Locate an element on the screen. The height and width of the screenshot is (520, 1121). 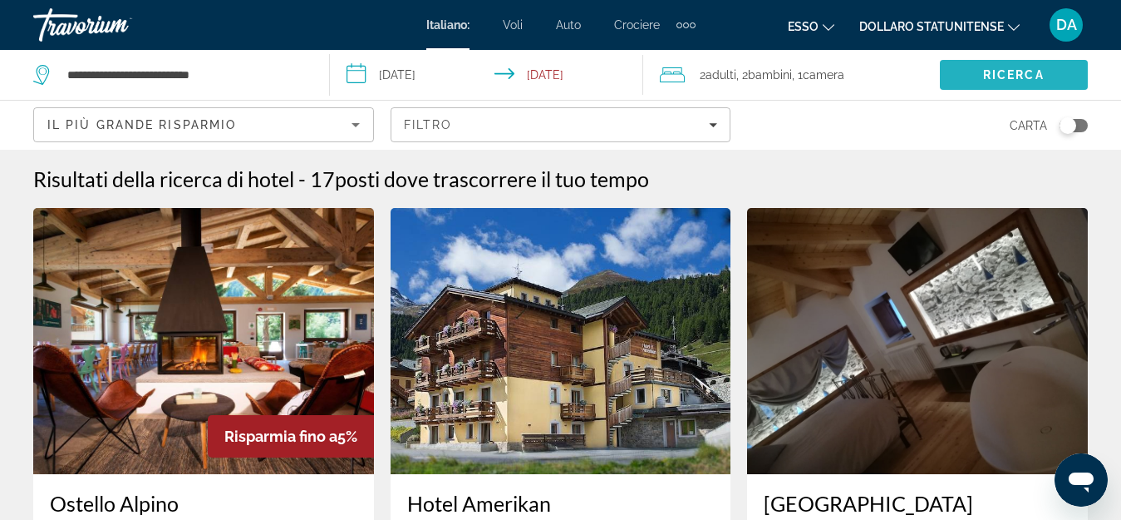
button: Filters is located at coordinates (561, 125).